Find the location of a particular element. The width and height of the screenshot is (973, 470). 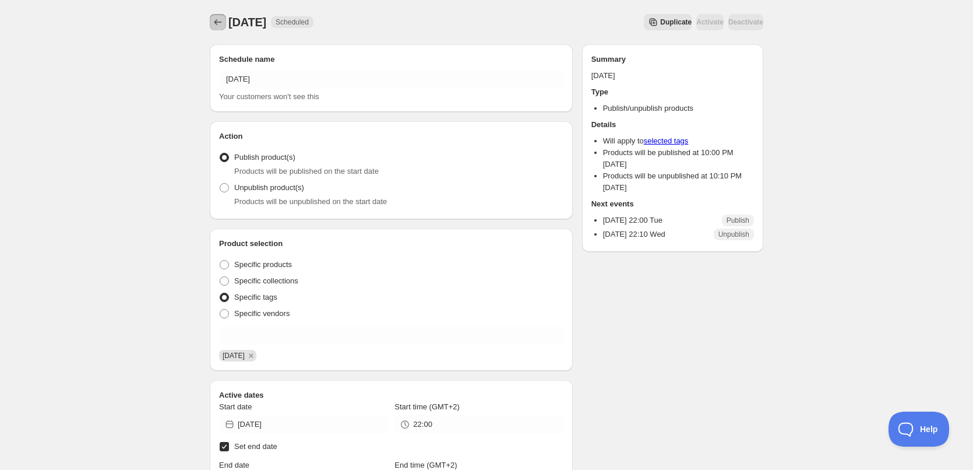

span: Products will be published on the start date is located at coordinates (306, 171).